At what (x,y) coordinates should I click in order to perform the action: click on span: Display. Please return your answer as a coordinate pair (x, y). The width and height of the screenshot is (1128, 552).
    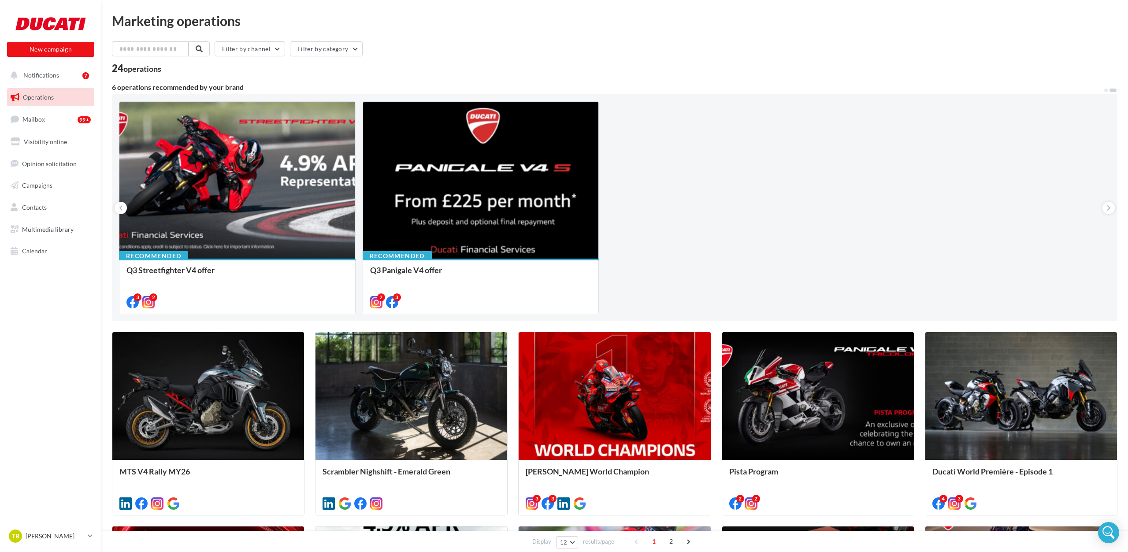
    Looking at the image, I should click on (542, 542).